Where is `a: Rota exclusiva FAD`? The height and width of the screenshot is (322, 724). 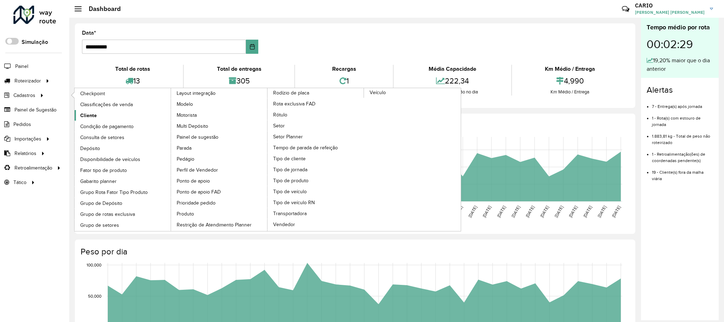
a: Rota exclusiva FAD is located at coordinates (316, 104).